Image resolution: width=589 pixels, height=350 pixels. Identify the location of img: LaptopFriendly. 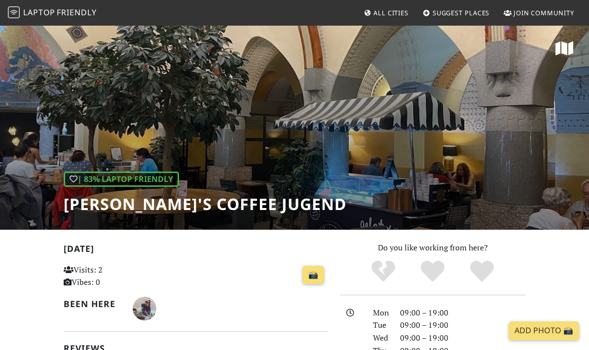
(14, 12).